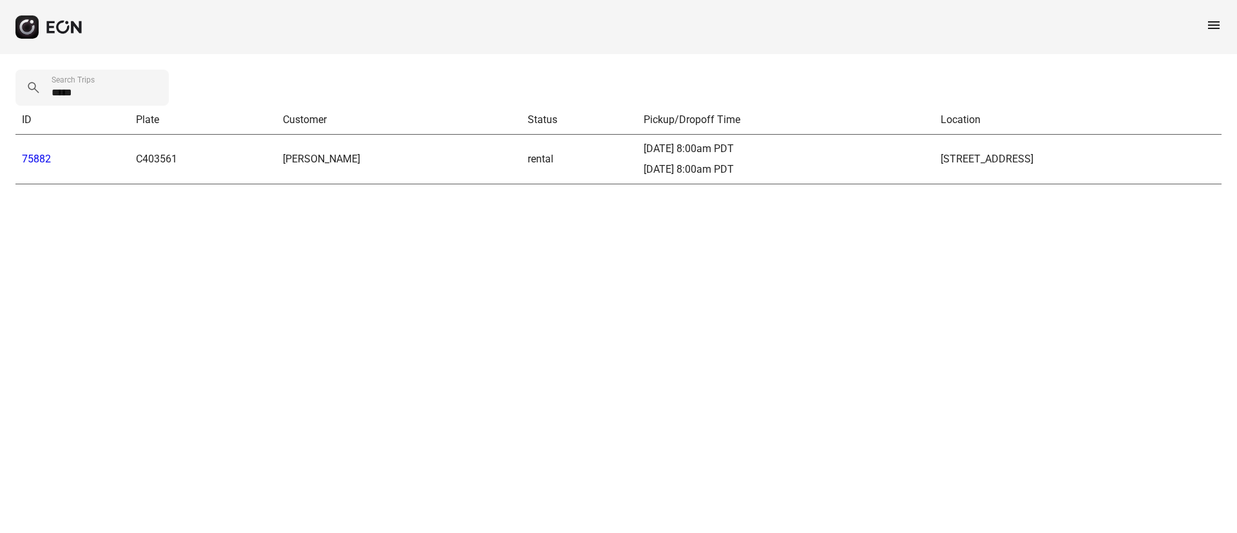  What do you see at coordinates (73, 80) in the screenshot?
I see `label: Search Trips` at bounding box center [73, 80].